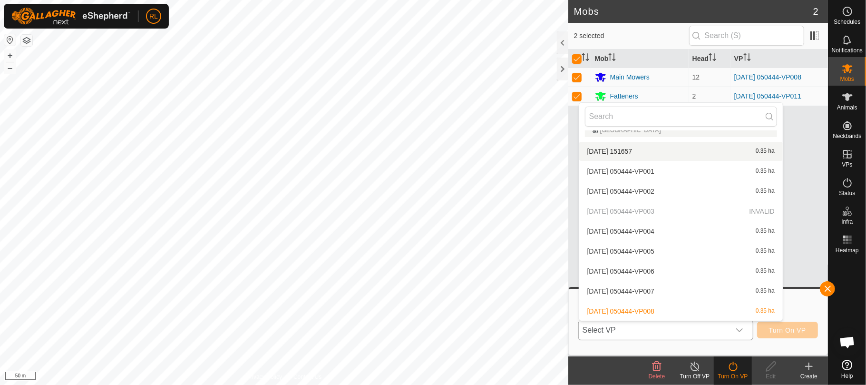 The image size is (866, 385). Describe the element at coordinates (264, 377) in the screenshot. I see `a: Privacy Policy` at that location.